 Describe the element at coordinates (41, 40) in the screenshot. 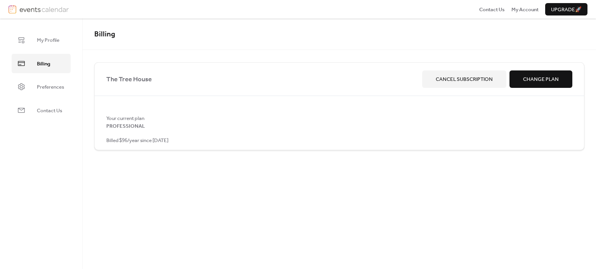

I see `a: My Profile` at that location.